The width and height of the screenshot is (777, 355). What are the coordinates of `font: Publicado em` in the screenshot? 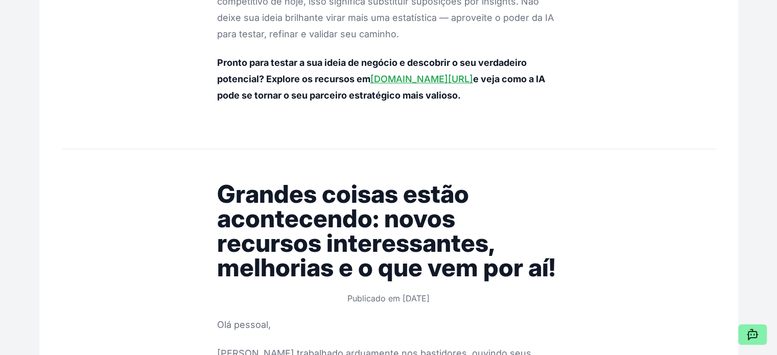 It's located at (374, 299).